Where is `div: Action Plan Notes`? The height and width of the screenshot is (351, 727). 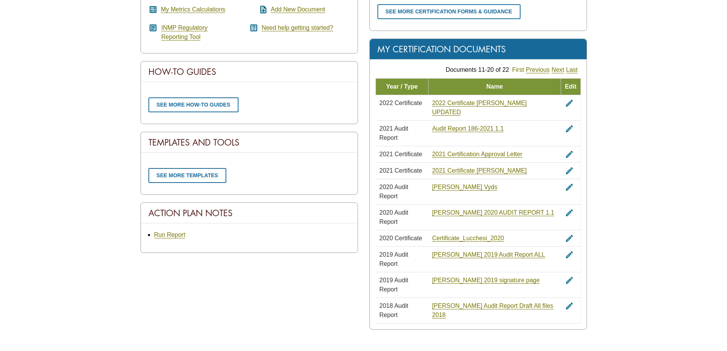 div: Action Plan Notes is located at coordinates (249, 213).